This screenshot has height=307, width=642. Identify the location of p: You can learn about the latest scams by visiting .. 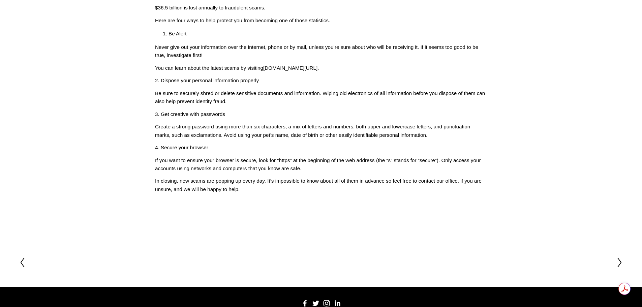
(321, 68).